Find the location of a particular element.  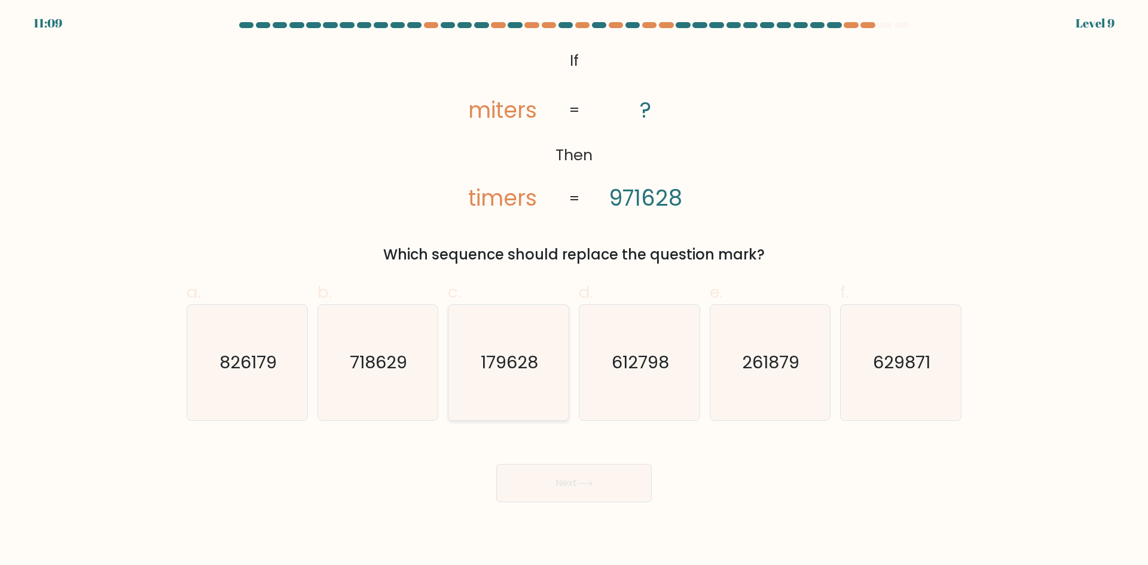

tspan: timers is located at coordinates (502, 198).